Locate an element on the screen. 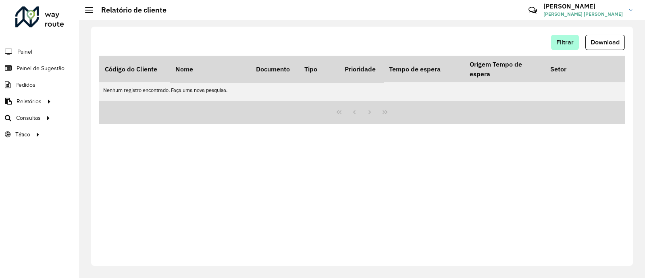 The width and height of the screenshot is (645, 278). button: Download is located at coordinates (605, 42).